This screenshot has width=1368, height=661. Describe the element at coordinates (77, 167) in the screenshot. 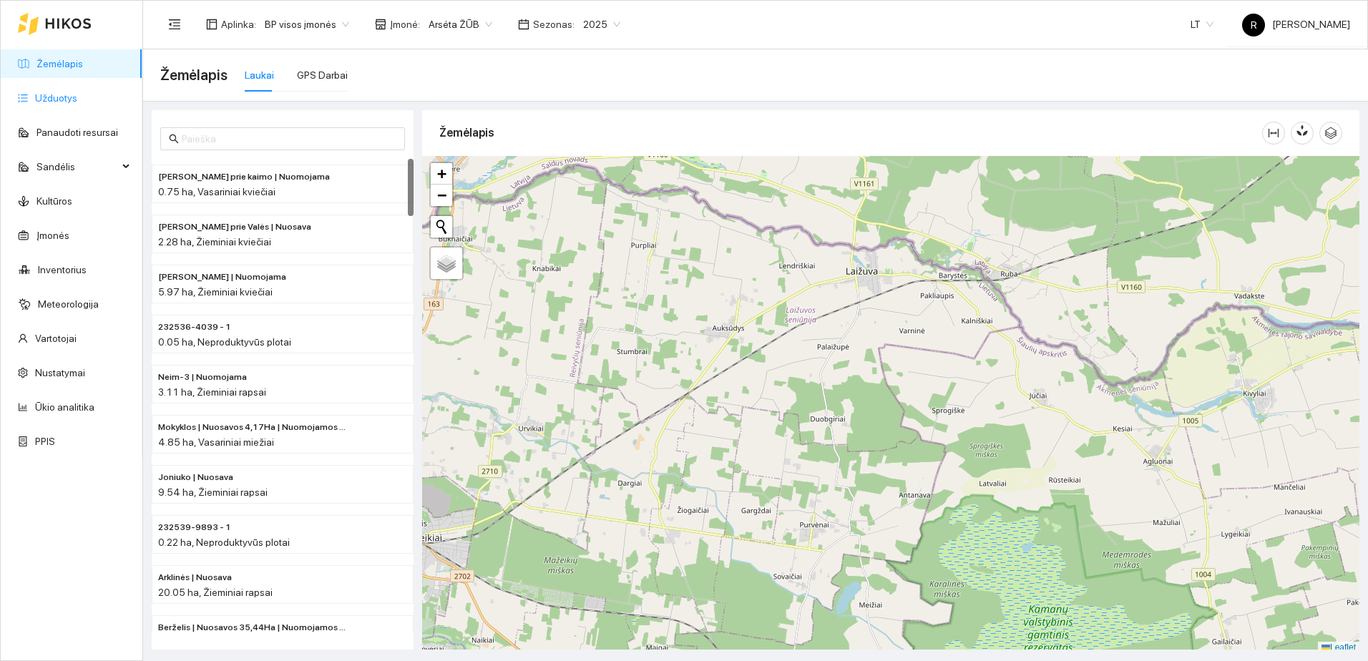

I see `span: Sandėlis` at that location.